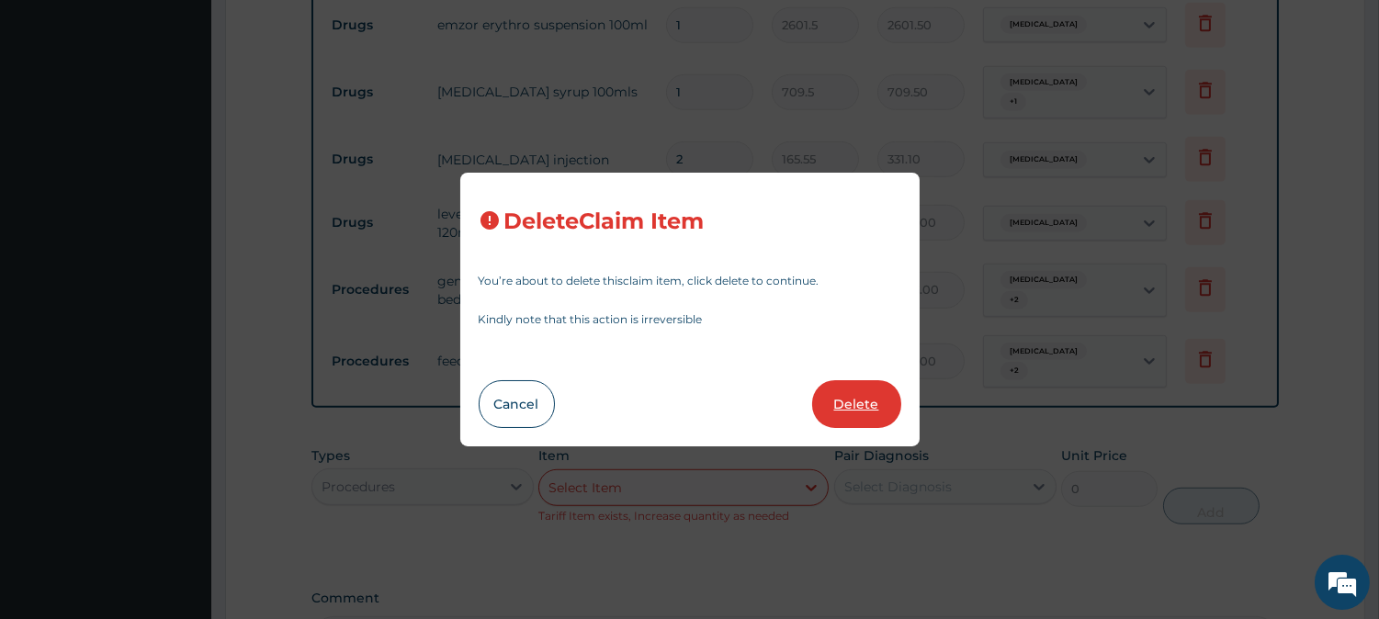 Image resolution: width=1379 pixels, height=619 pixels. I want to click on p: You’re about to delete this claim item , click delete to continue., so click(690, 281).